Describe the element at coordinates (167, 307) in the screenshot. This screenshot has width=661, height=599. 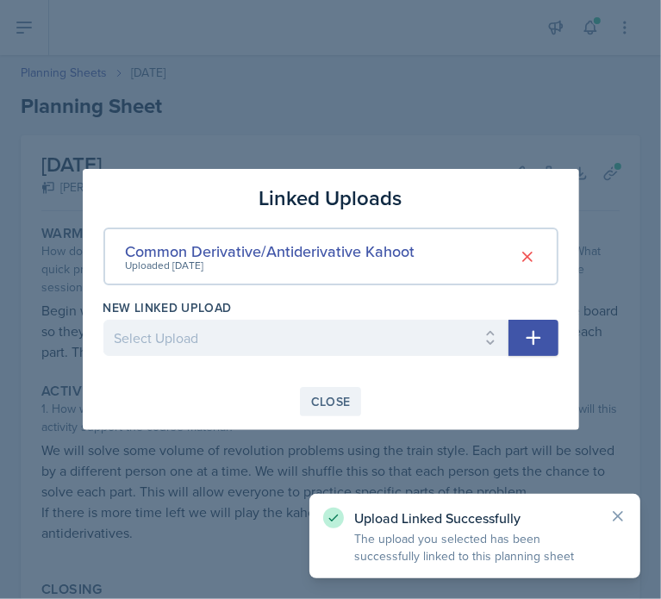
I see `label: New Linked Upload` at that location.